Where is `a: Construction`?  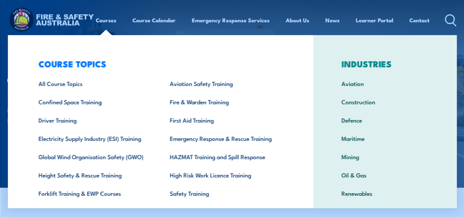
a: Construction is located at coordinates (385, 102).